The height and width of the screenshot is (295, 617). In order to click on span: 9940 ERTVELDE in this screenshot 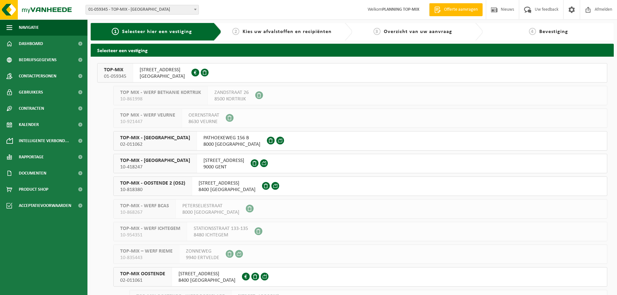, I will do `click(203, 258)`.